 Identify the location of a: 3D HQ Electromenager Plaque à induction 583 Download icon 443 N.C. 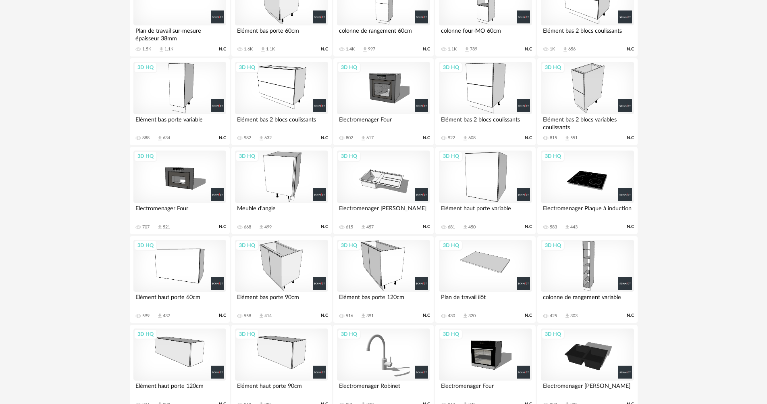
(587, 190).